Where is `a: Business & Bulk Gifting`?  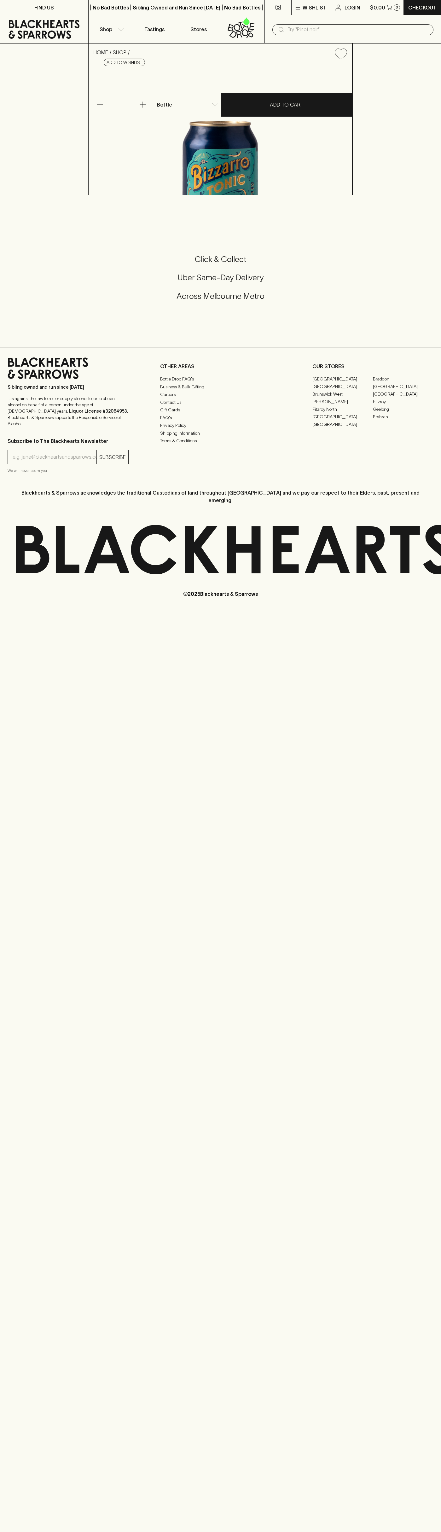
a: Business & Bulk Gifting is located at coordinates (221, 387).